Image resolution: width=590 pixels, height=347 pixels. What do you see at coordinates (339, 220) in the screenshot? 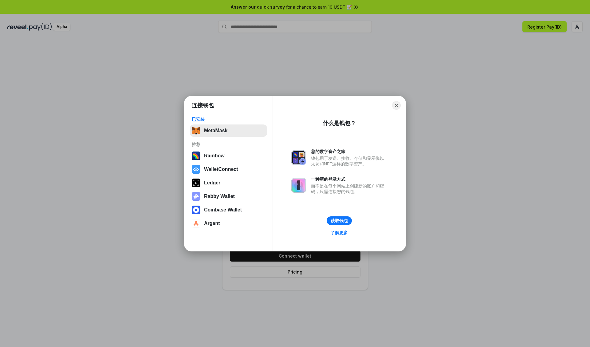
I see `div: 获取钱包` at bounding box center [339, 220].